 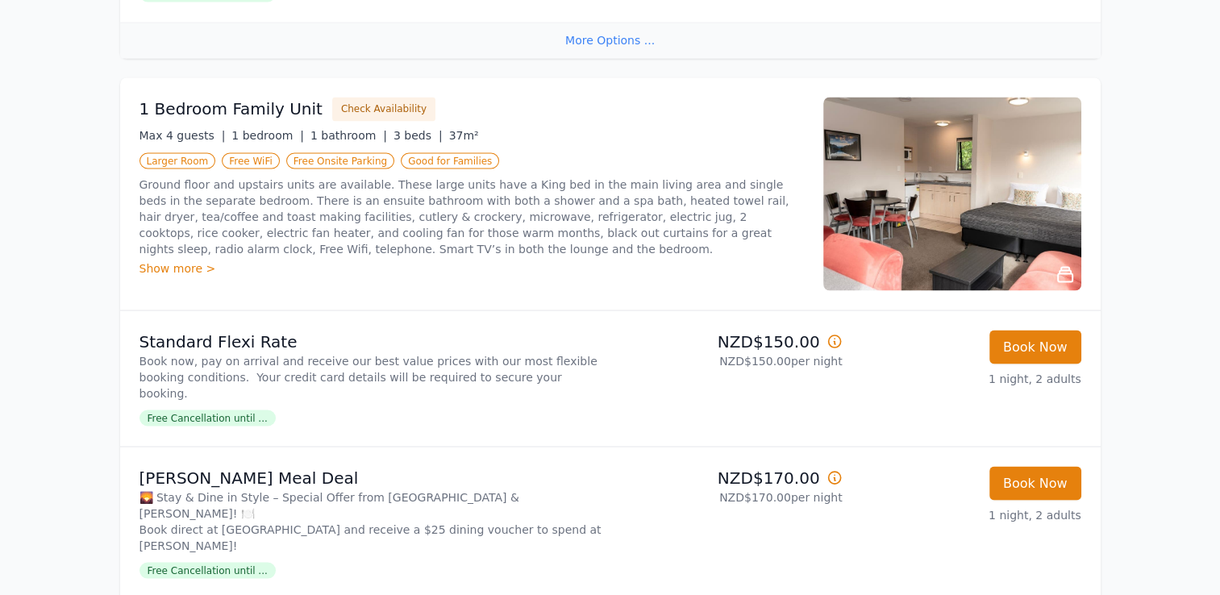 What do you see at coordinates (177, 160) in the screenshot?
I see `span: Larger Room` at bounding box center [177, 160].